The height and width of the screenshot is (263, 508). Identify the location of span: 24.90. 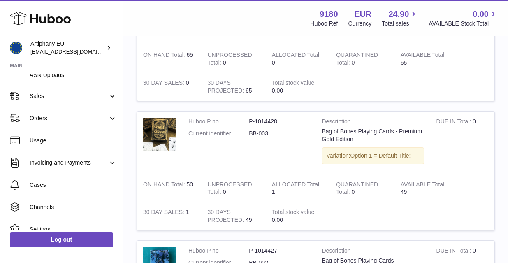
(399, 14).